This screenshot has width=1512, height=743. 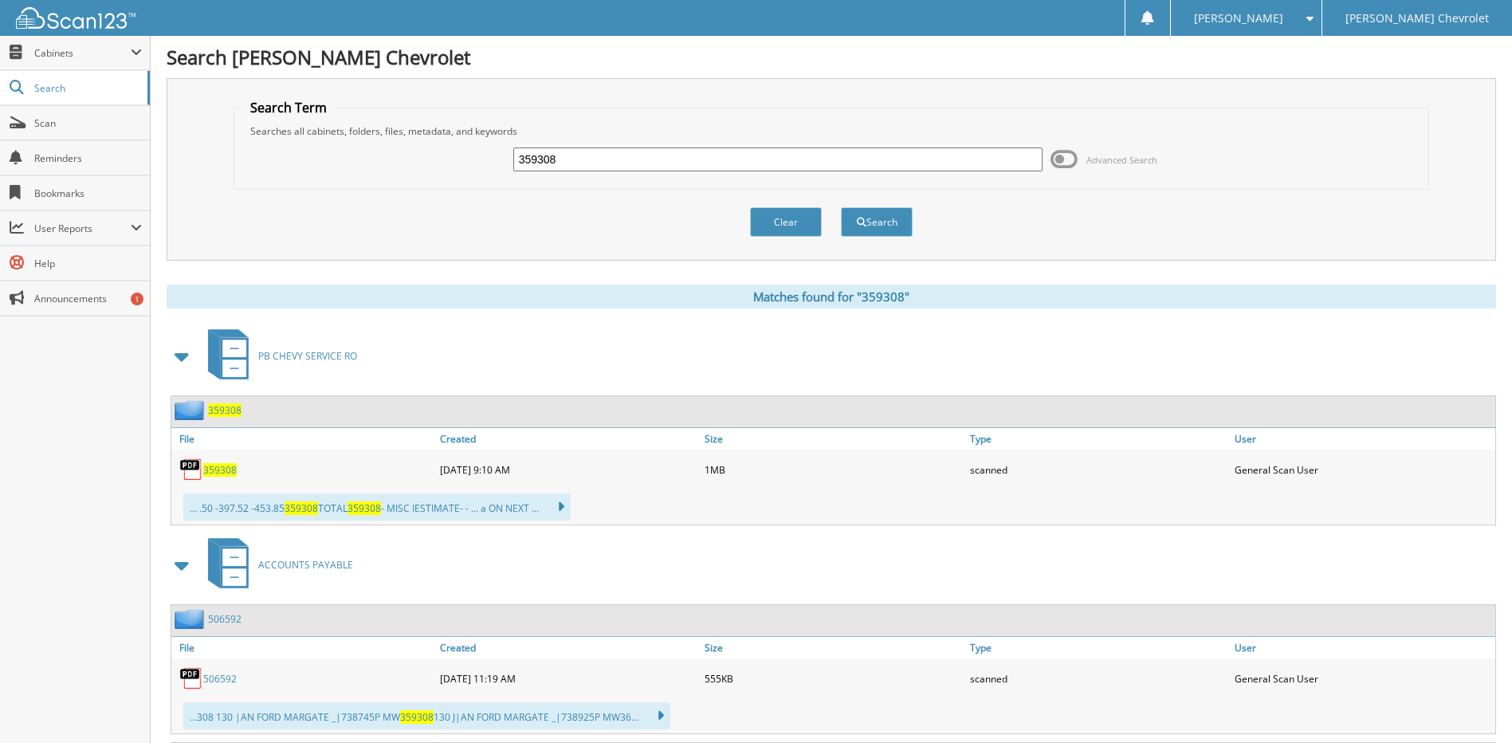 I want to click on span: Help, so click(x=88, y=263).